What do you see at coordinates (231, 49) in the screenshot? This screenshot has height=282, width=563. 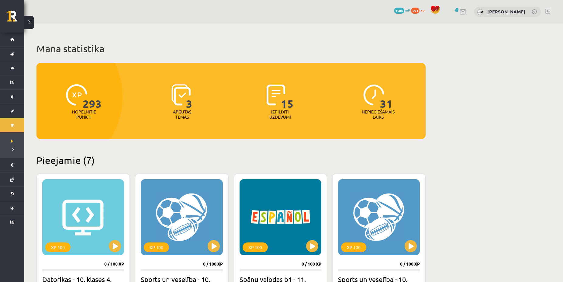 I see `h1: Mana statistika` at bounding box center [231, 49].